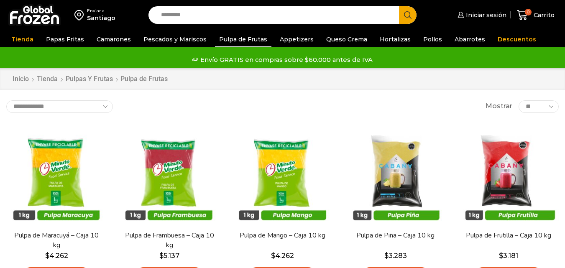  I want to click on h1: Pulpa de Frutas, so click(144, 79).